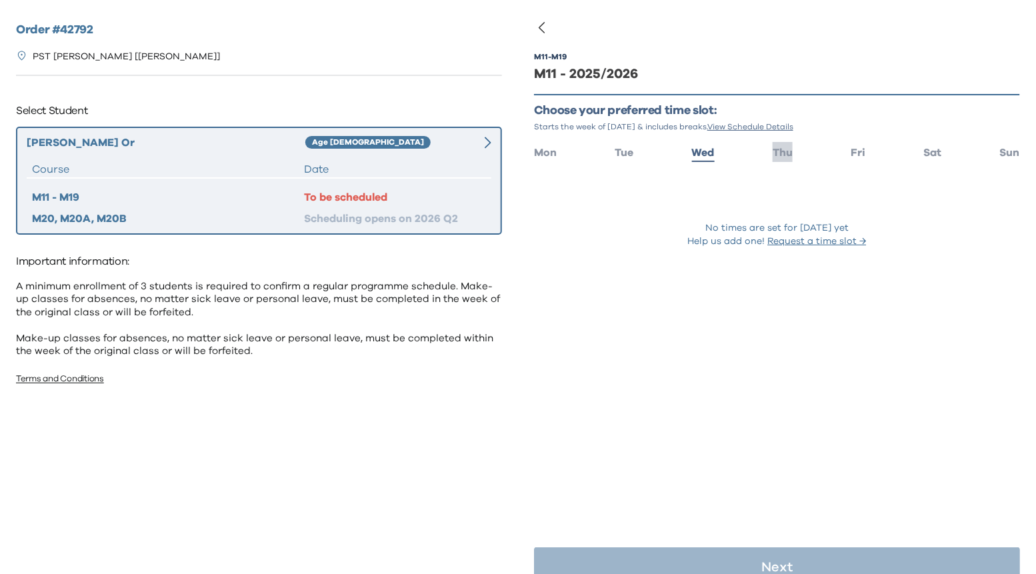 The height and width of the screenshot is (574, 1036). I want to click on span: View Schedule Details, so click(750, 127).